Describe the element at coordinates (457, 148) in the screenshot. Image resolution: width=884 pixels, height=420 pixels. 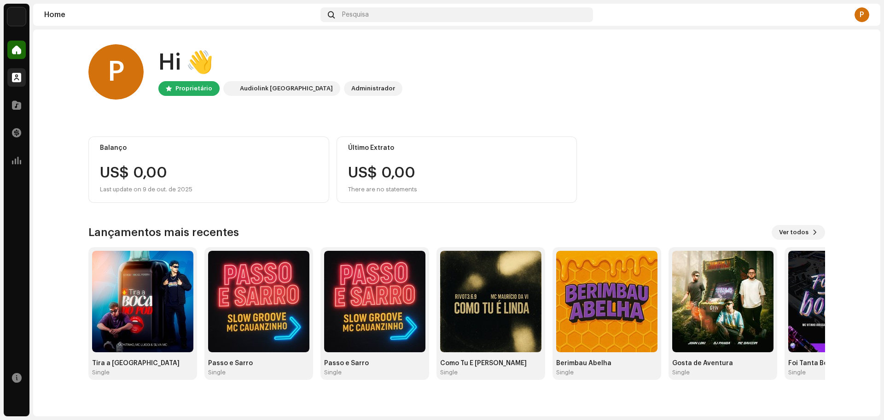
I see `div: Último Extrato` at that location.